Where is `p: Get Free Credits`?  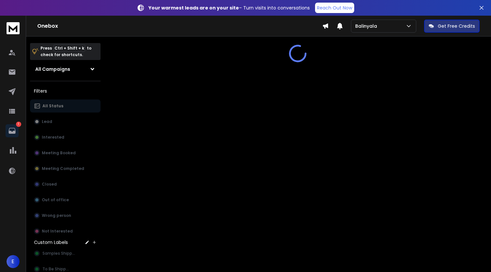 p: Get Free Credits is located at coordinates (456, 26).